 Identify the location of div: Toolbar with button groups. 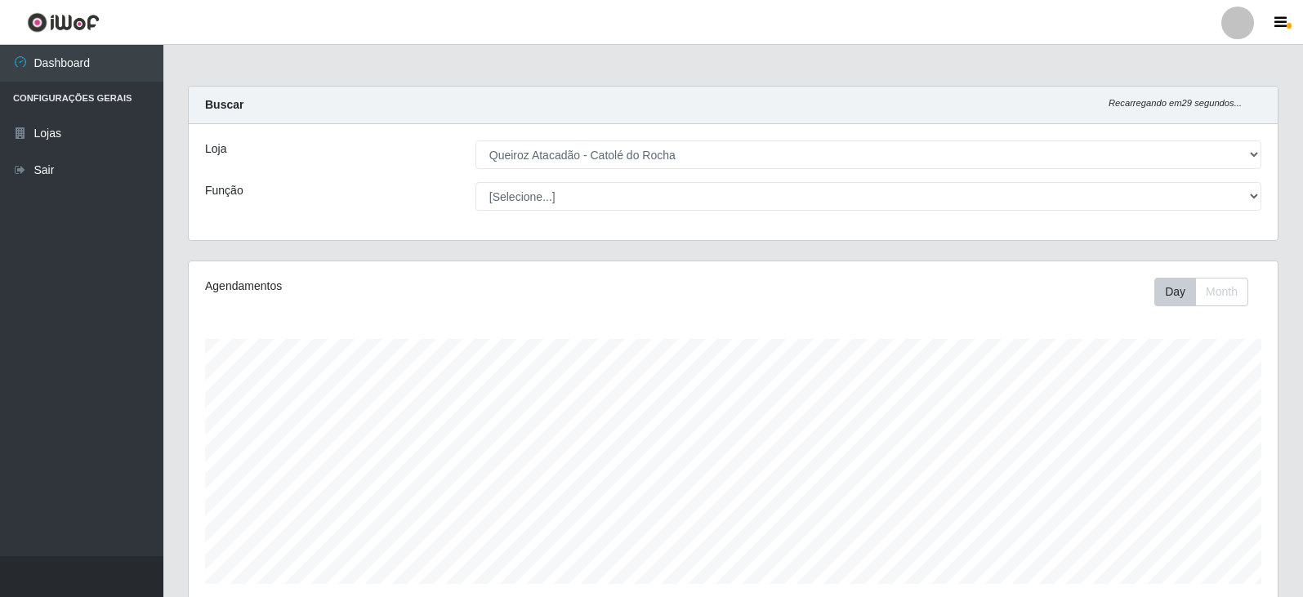
(1207, 292).